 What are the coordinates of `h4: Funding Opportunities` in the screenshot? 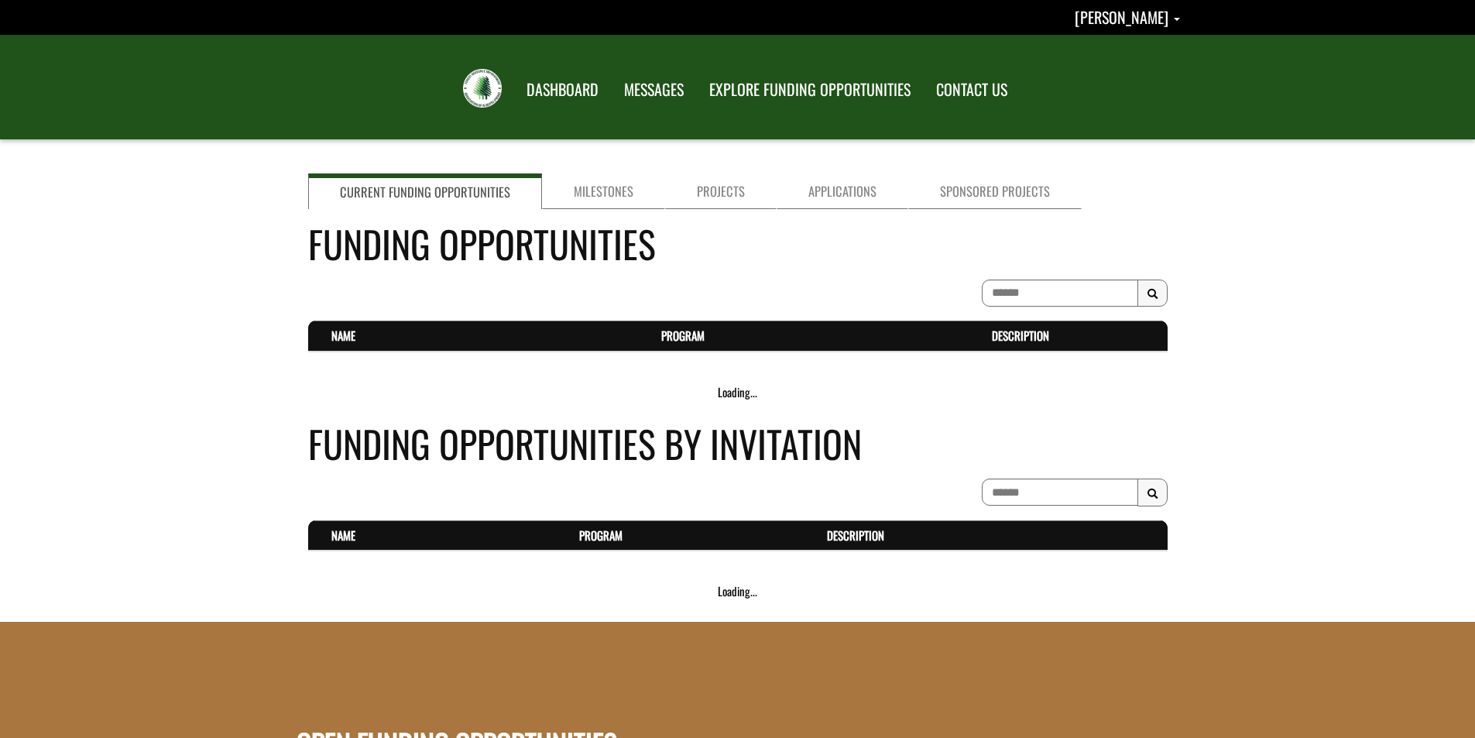 It's located at (738, 243).